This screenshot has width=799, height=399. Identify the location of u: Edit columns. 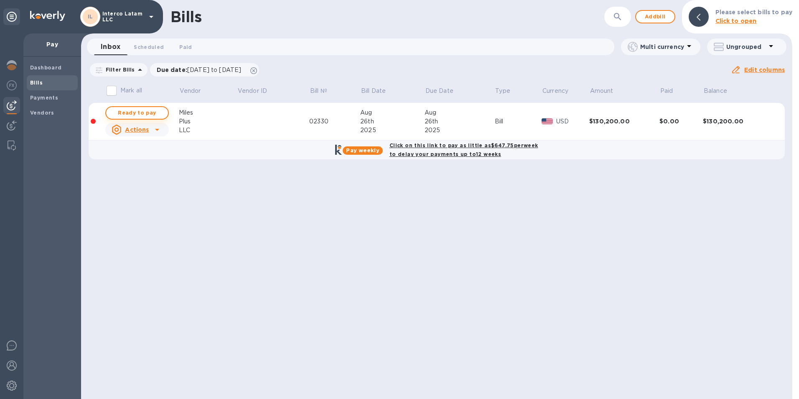
(764, 70).